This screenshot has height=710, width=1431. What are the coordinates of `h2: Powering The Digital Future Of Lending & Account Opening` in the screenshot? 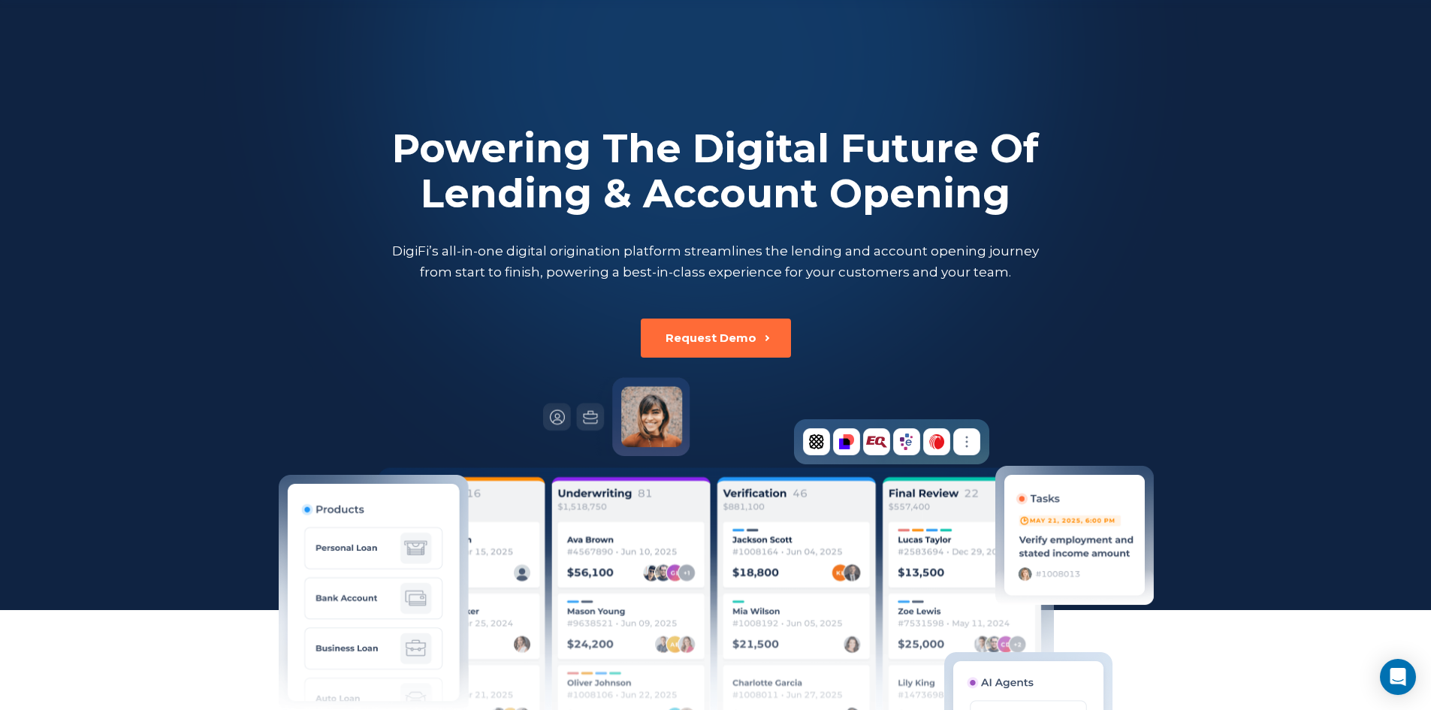 It's located at (716, 171).